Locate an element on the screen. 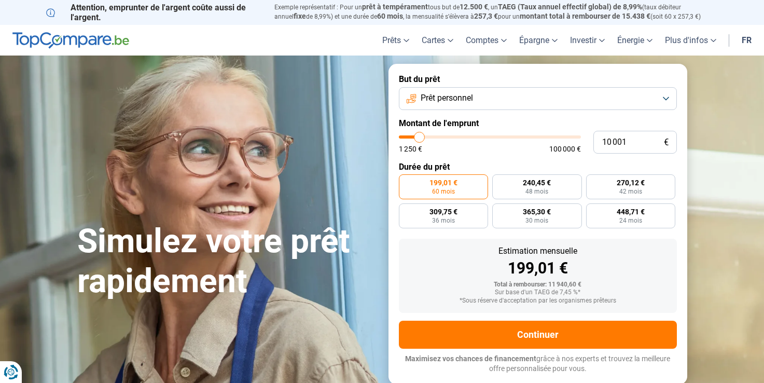 The image size is (764, 383). span: Prêt personnel is located at coordinates (447, 98).